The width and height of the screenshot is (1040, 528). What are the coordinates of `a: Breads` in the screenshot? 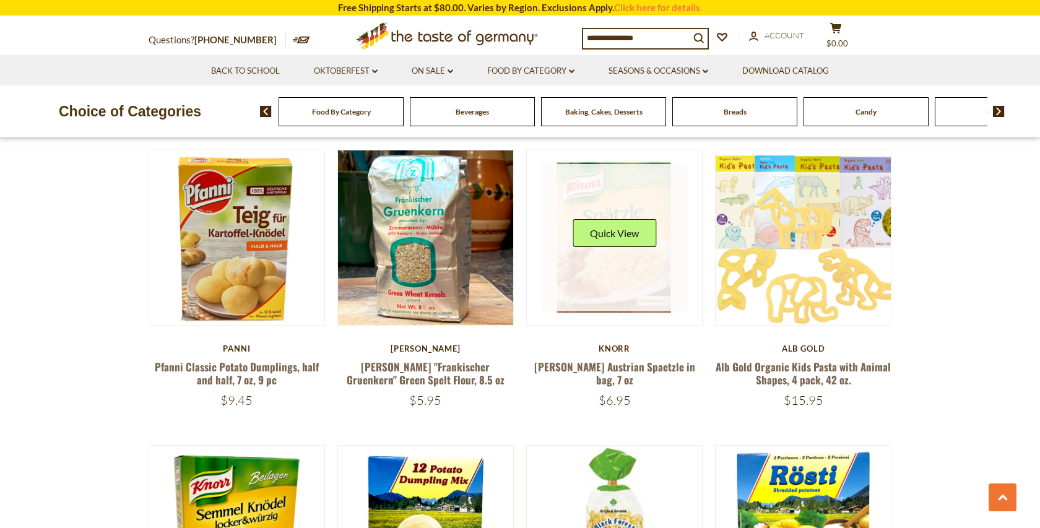 It's located at (735, 111).